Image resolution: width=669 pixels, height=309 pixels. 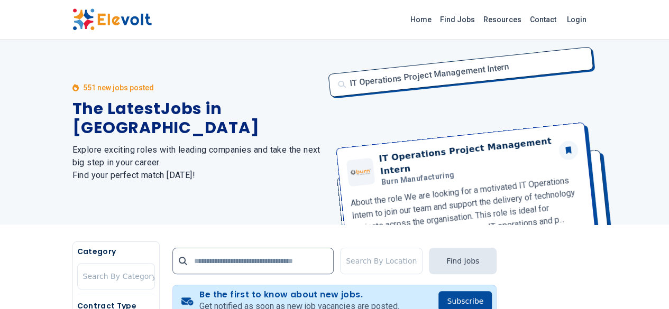 I want to click on a: Resources, so click(x=502, y=20).